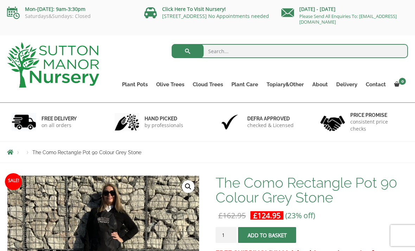 This screenshot has height=251, width=415. Describe the element at coordinates (377, 125) in the screenshot. I see `p: consistent price checks` at that location.